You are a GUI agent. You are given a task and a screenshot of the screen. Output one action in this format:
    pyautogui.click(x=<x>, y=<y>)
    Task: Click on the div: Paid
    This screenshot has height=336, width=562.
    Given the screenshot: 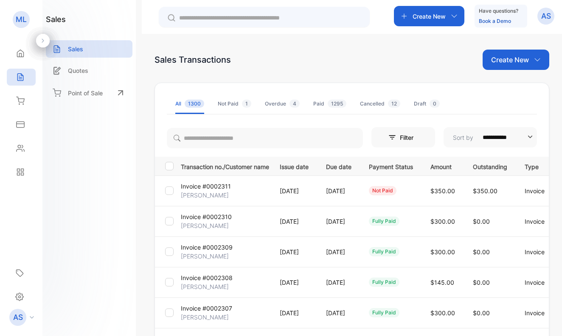 What is the action you would take?
    pyautogui.click(x=330, y=104)
    